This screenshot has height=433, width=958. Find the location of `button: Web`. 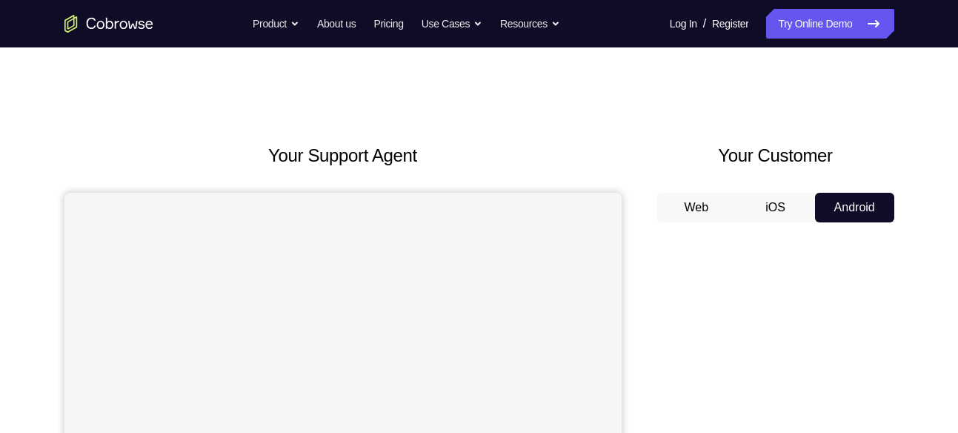

button: Web is located at coordinates (696, 207).